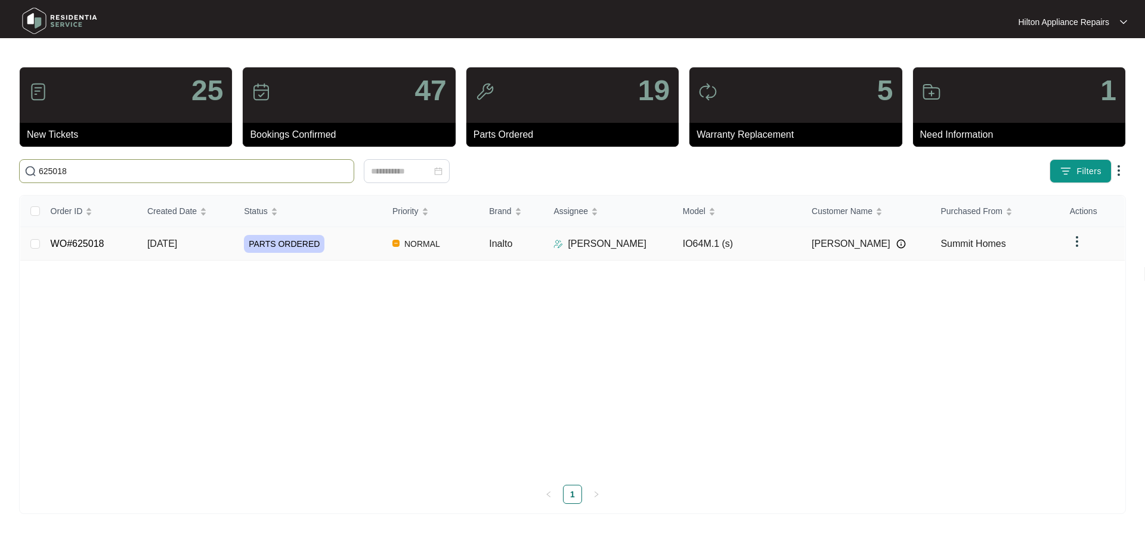 The height and width of the screenshot is (548, 1145). Describe the element at coordinates (738, 211) in the screenshot. I see `th: Model` at that location.